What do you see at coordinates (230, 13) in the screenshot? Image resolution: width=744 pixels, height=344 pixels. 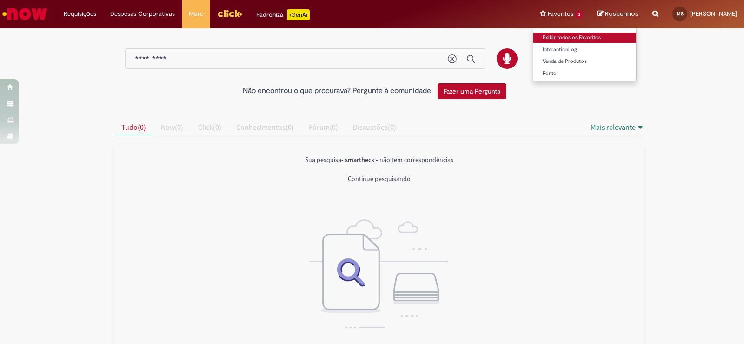 I see `img: click_logo_yellow_360x200.png` at bounding box center [230, 13].